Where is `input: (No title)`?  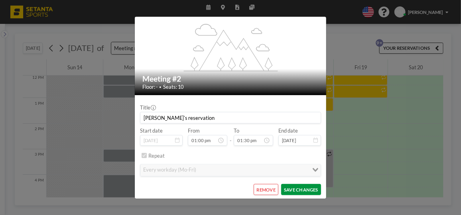
input: (No title) is located at coordinates (230, 118).